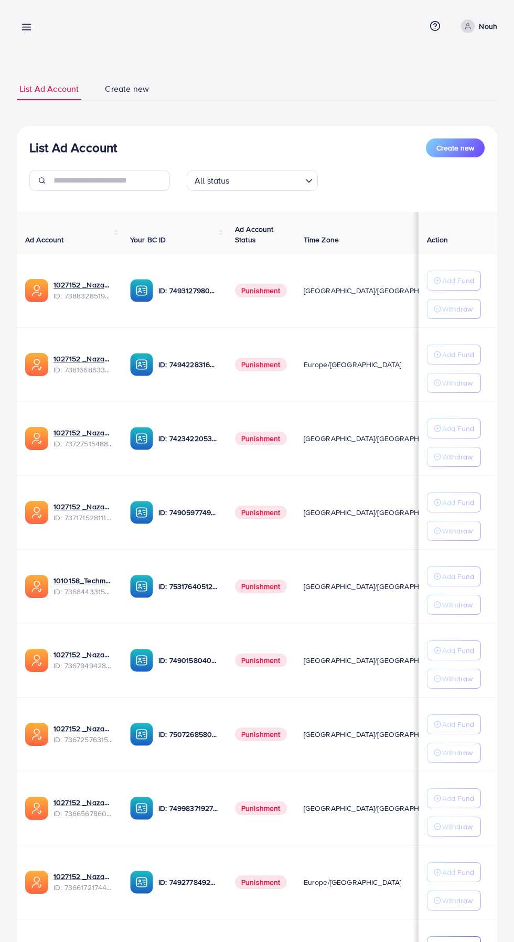 This screenshot has height=942, width=514. What do you see at coordinates (188, 290) in the screenshot?
I see `p: ID: 7493127980932333584` at bounding box center [188, 290].